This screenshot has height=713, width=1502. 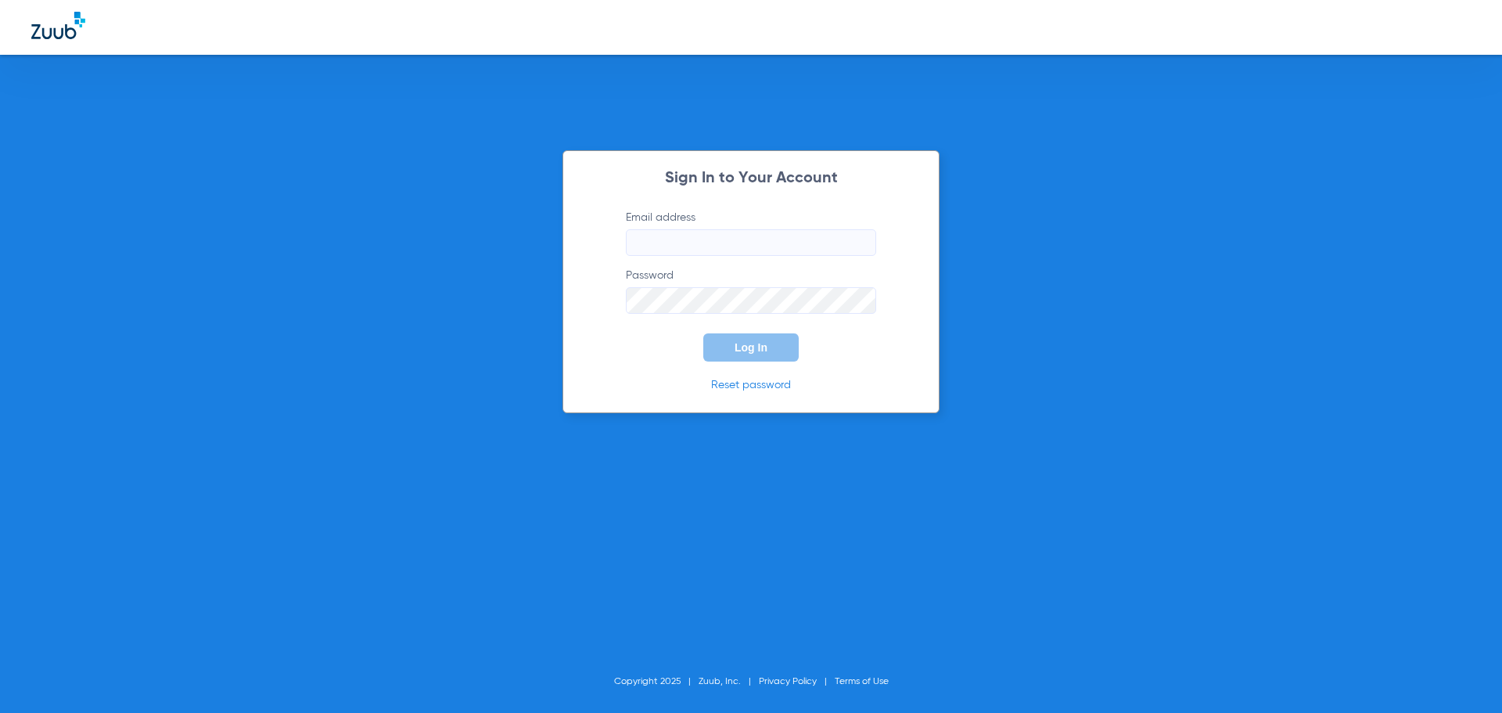 What do you see at coordinates (656, 681) in the screenshot?
I see `li: Copyright 2025` at bounding box center [656, 681].